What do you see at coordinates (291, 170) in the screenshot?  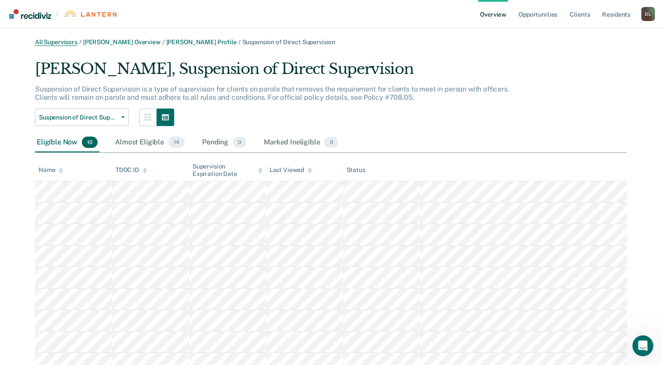 I see `div: Last Viewed` at bounding box center [291, 170].